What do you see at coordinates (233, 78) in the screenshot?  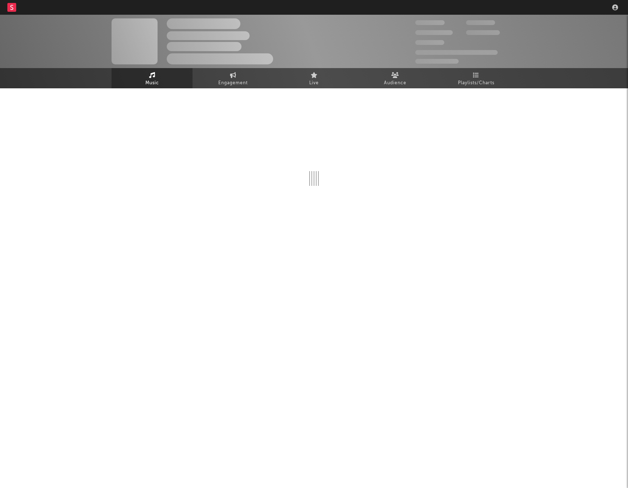 I see `a: Engagement` at bounding box center [233, 78].